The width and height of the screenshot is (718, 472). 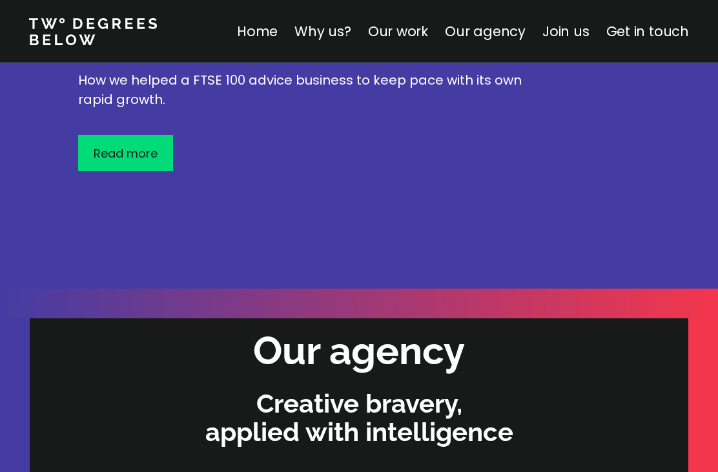 I want to click on a: Our work, so click(x=398, y=31).